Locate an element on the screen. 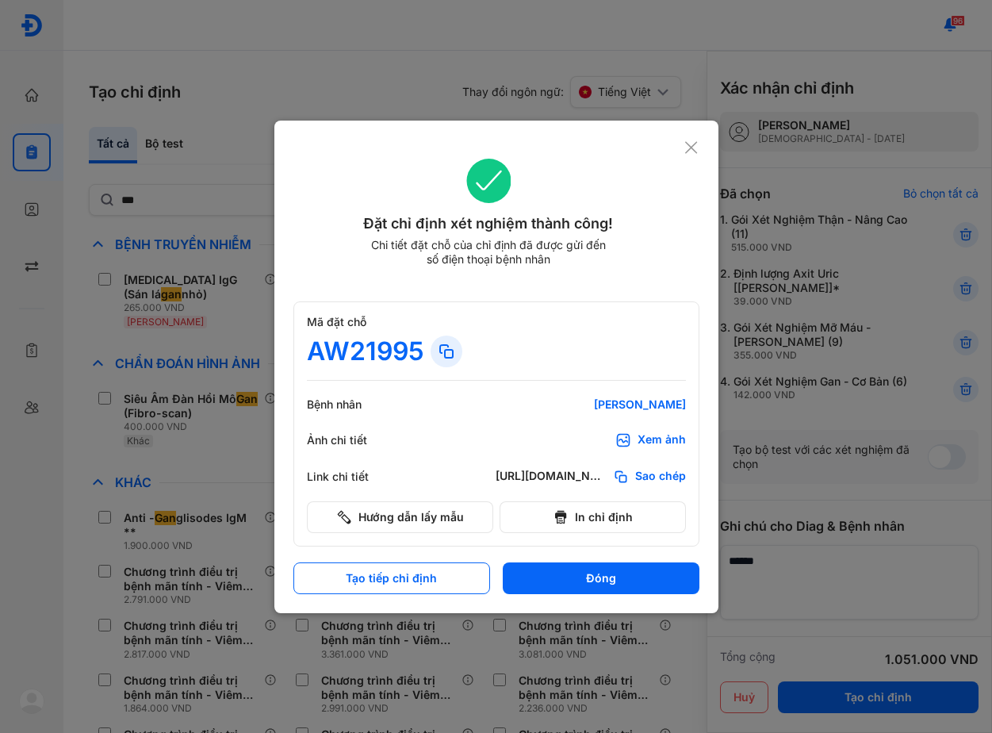  div: Link chi tiết is located at coordinates (355, 477).